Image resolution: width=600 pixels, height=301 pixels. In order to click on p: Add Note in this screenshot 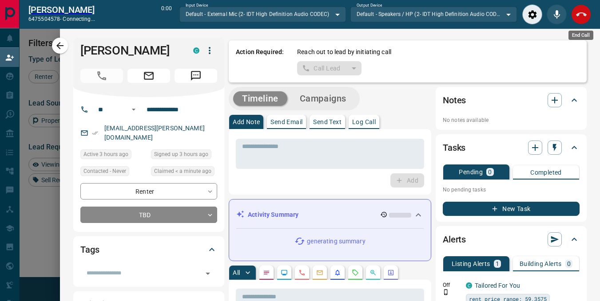, I will do `click(246, 122)`.